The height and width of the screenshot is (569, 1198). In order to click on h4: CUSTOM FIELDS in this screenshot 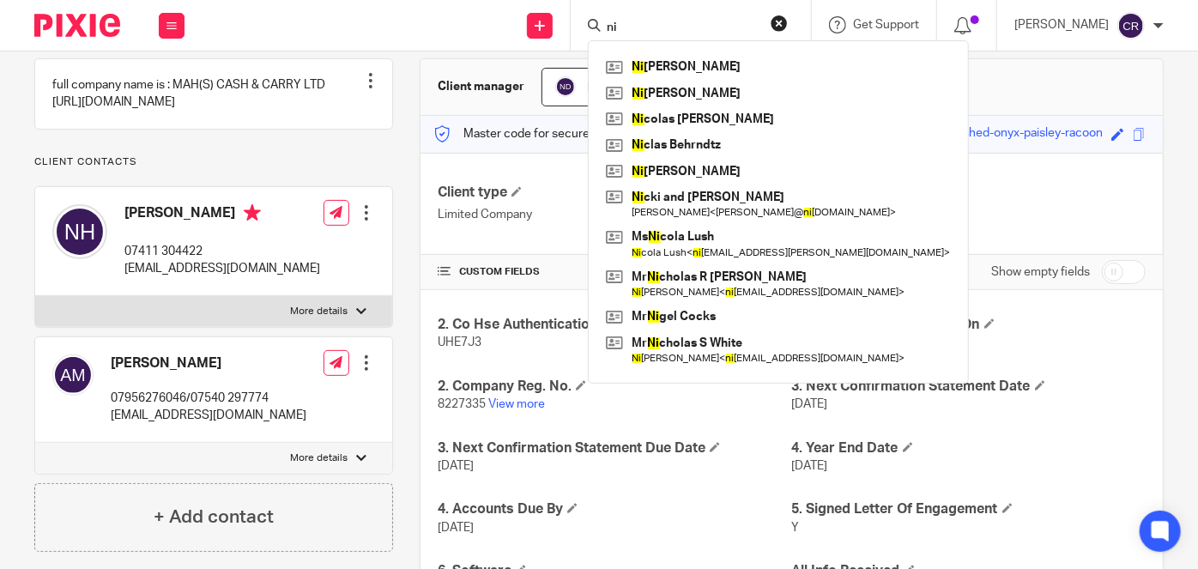, I will do `click(614, 272)`.